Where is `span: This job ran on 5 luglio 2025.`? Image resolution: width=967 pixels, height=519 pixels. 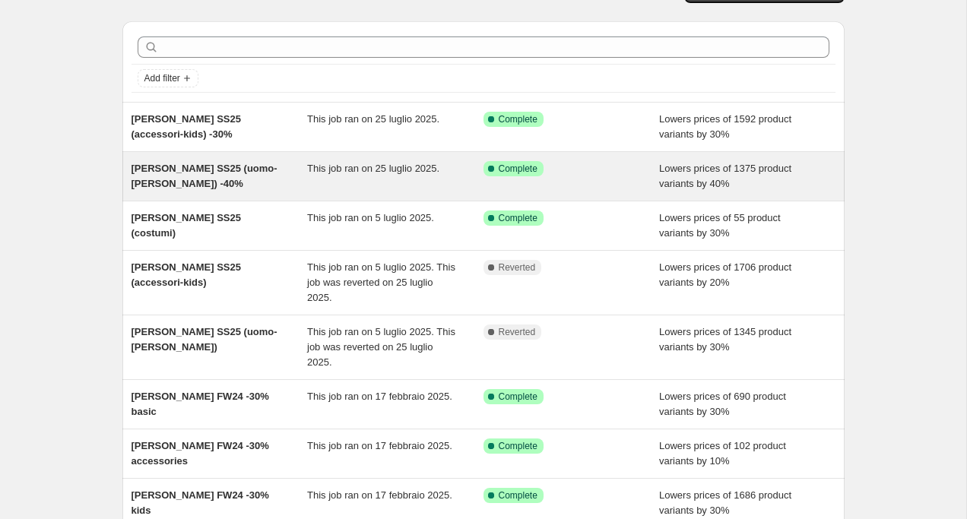 span: This job ran on 5 luglio 2025. is located at coordinates (370, 217).